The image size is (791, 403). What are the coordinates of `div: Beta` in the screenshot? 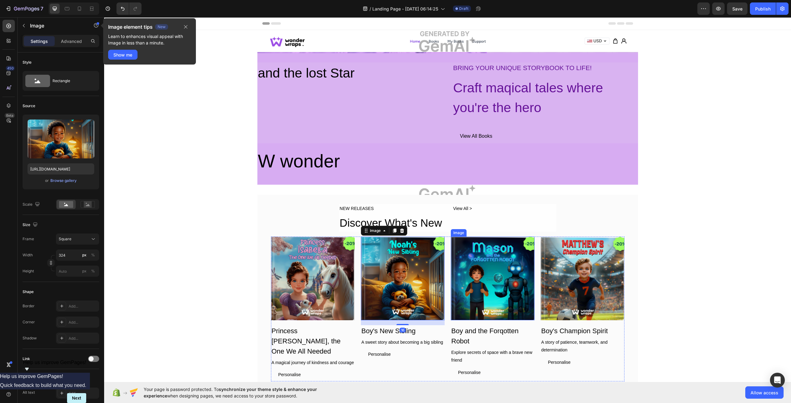 It's located at (10, 116).